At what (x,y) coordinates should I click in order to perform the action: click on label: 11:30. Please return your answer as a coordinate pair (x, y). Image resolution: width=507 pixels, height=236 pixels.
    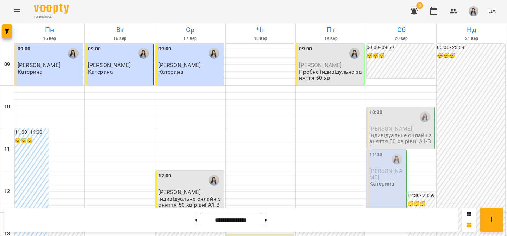
    Looking at the image, I should click on (376, 155).